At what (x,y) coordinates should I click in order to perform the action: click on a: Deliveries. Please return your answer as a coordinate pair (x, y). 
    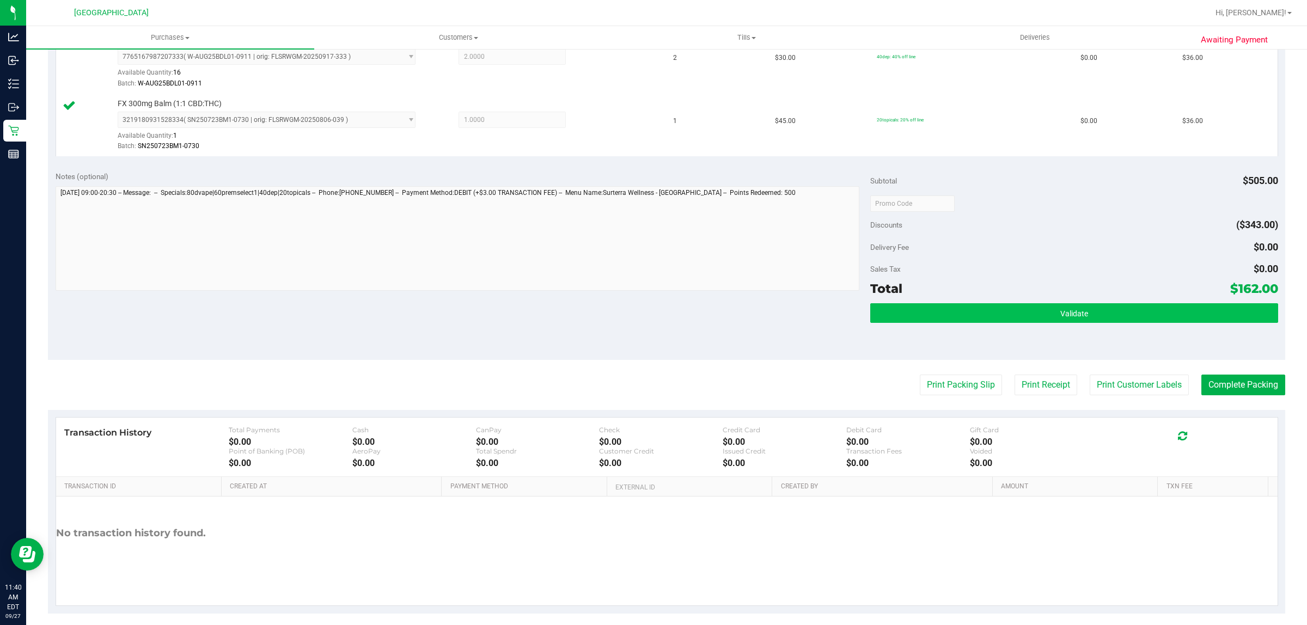
    Looking at the image, I should click on (1034, 38).